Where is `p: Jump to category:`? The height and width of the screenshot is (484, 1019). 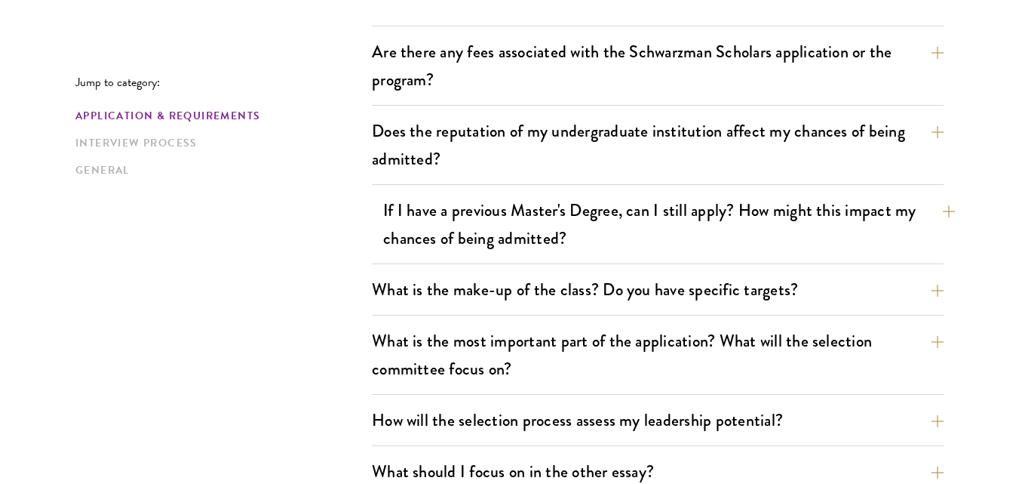 p: Jump to category: is located at coordinates (223, 82).